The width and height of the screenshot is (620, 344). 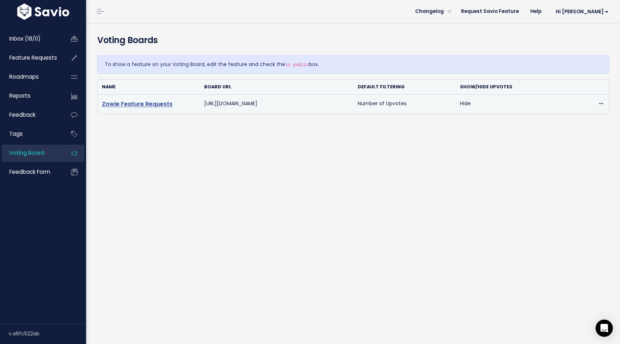 What do you see at coordinates (47, 333) in the screenshot?
I see `div: v.a6fc522ab` at bounding box center [47, 333].